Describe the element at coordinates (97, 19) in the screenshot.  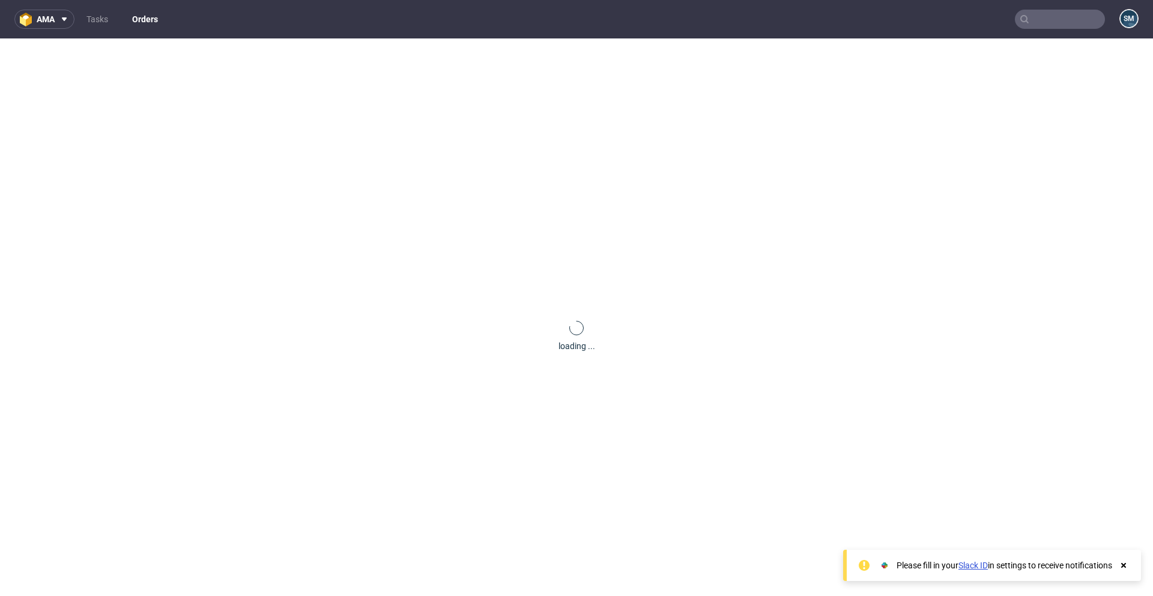
I see `a: Tasks` at that location.